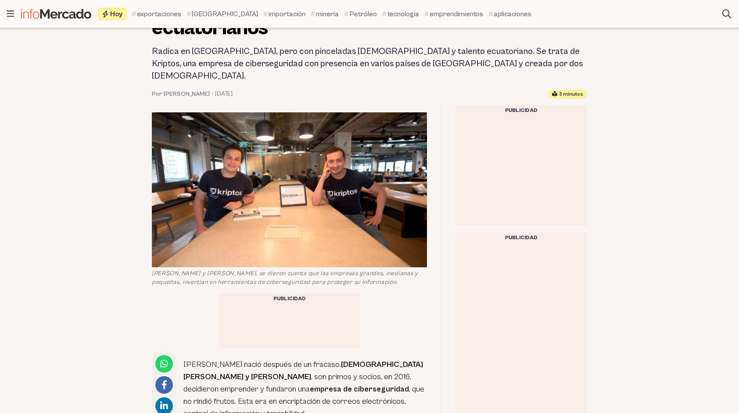 This screenshot has height=413, width=739. What do you see at coordinates (513, 14) in the screenshot?
I see `span: aplicaciones` at bounding box center [513, 14].